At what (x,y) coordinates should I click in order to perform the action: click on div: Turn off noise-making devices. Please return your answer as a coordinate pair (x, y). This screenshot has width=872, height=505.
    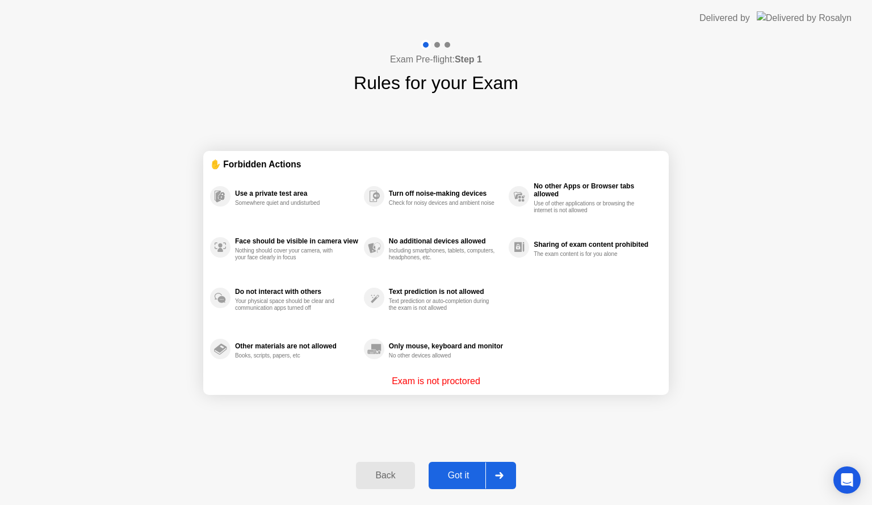
    Looking at the image, I should click on (446, 194).